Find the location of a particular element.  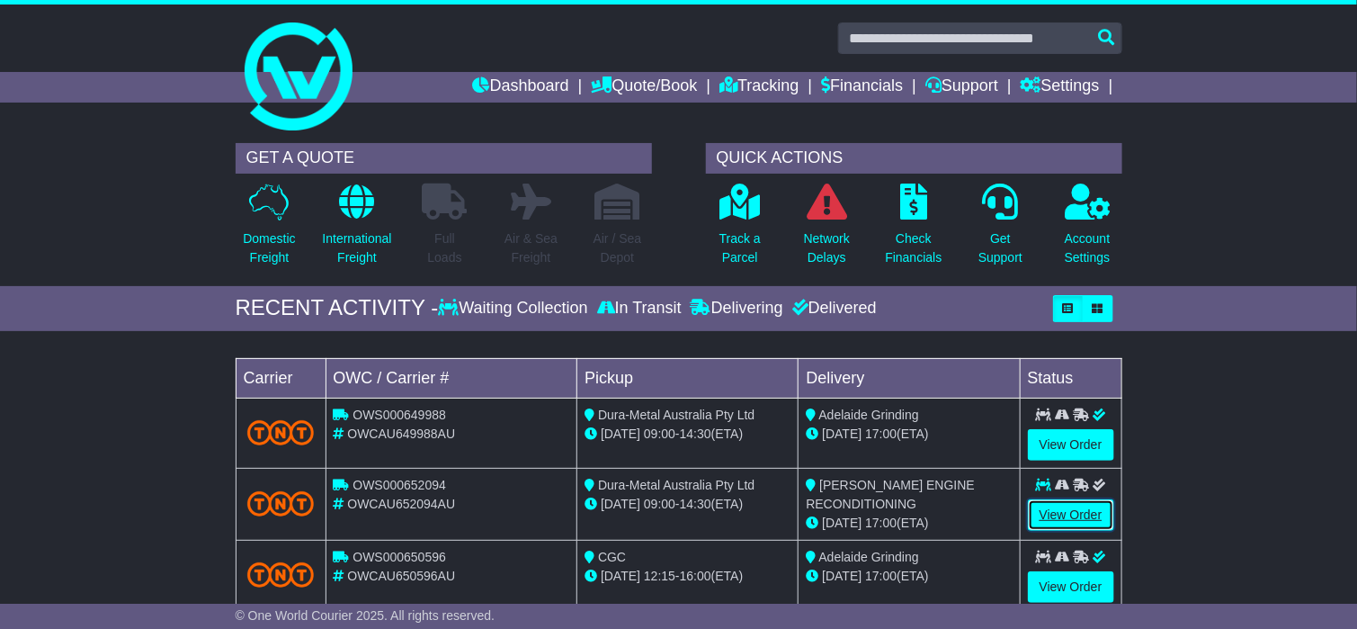

span: CGC is located at coordinates (612, 557).